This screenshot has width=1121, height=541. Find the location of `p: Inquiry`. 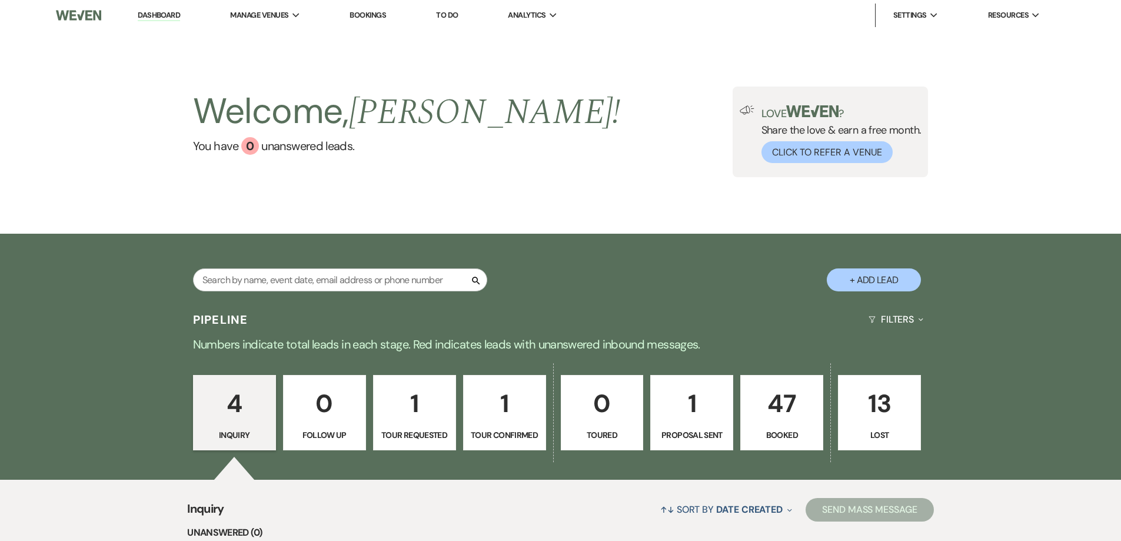

p: Inquiry is located at coordinates (234, 435).